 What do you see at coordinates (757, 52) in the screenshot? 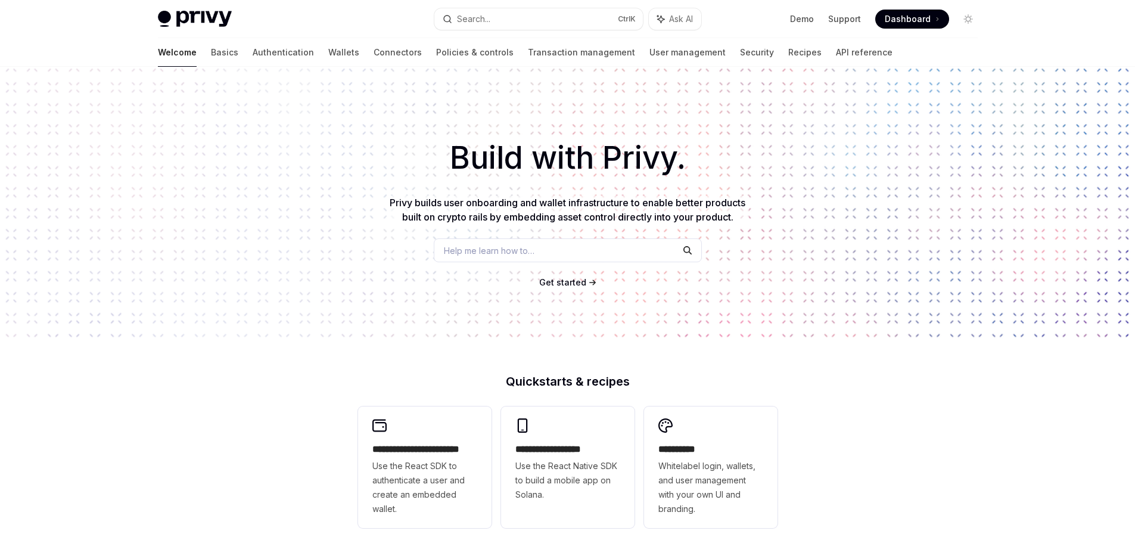
I see `a: Security` at bounding box center [757, 52].